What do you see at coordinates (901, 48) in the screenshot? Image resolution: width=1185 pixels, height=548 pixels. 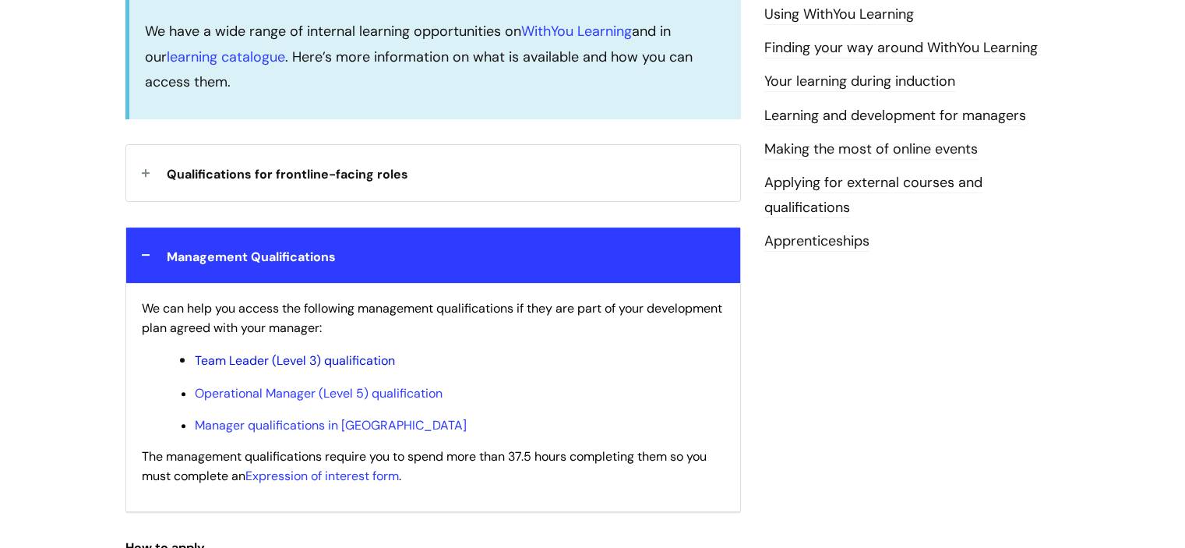 I see `a: Finding your way around WithYou Learning` at bounding box center [901, 48].